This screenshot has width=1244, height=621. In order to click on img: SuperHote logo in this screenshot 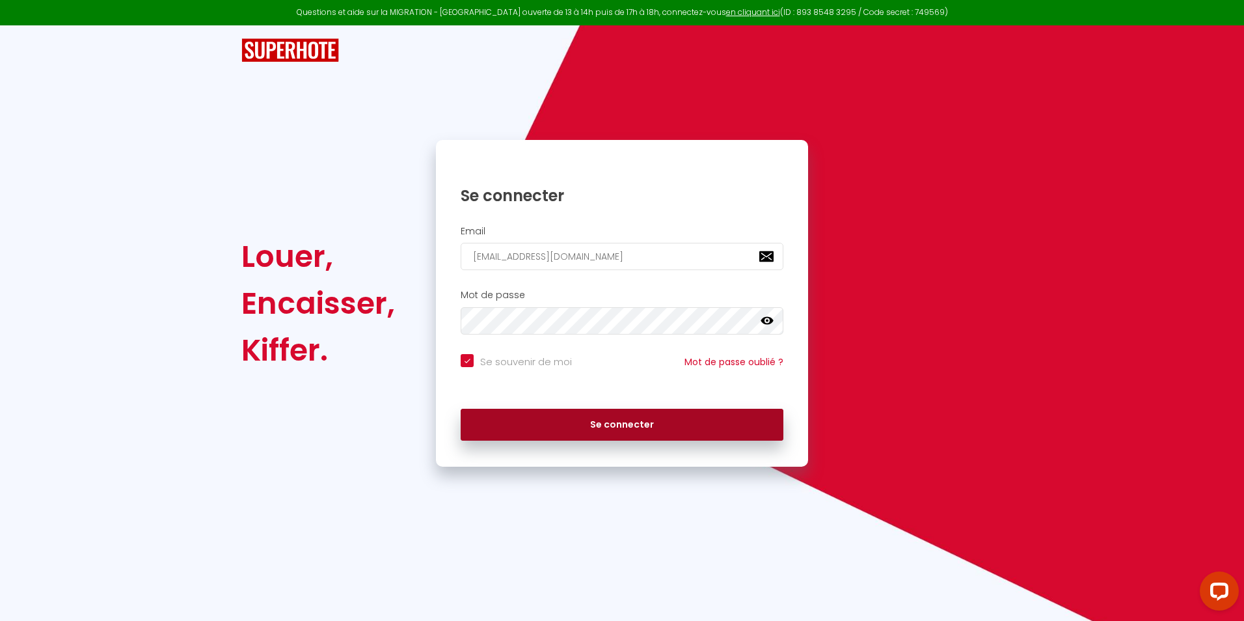, I will do `click(290, 50)`.